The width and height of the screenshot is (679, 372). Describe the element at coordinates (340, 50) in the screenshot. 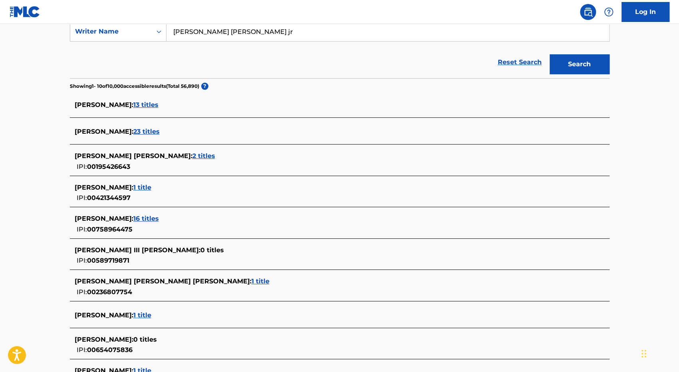

I see `form: Search Form` at that location.